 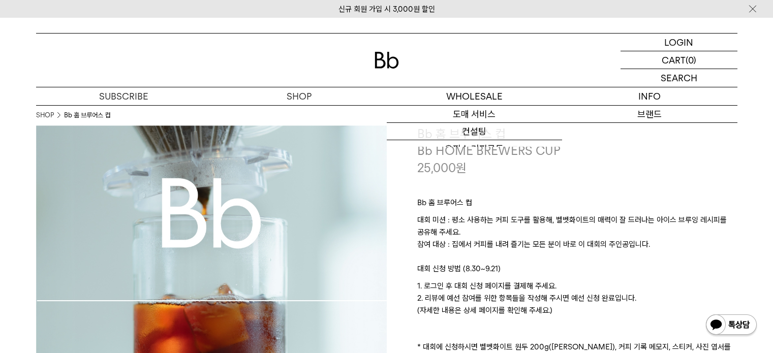 What do you see at coordinates (461, 168) in the screenshot?
I see `span: 원` at bounding box center [461, 168].